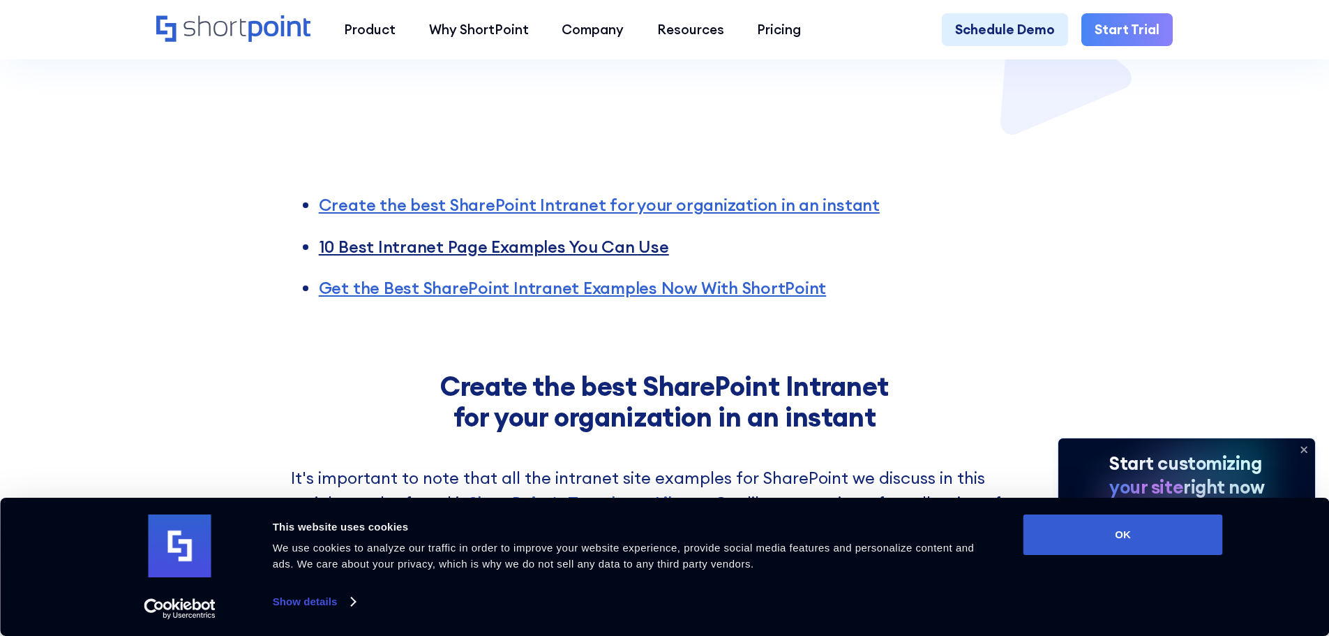 This screenshot has width=1329, height=636. What do you see at coordinates (779, 30) in the screenshot?
I see `a: Pricing` at bounding box center [779, 30].